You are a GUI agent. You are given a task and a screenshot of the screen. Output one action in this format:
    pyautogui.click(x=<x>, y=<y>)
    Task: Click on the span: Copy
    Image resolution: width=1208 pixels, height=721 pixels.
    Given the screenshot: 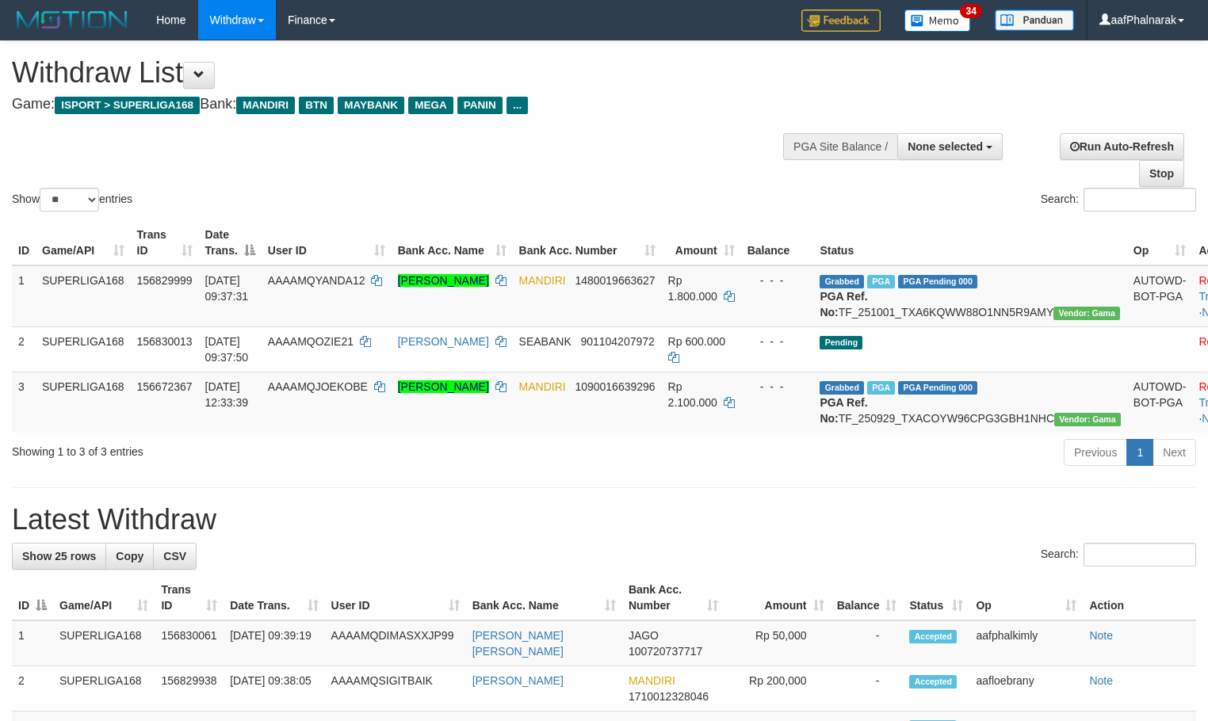 What is the action you would take?
    pyautogui.click(x=129, y=556)
    